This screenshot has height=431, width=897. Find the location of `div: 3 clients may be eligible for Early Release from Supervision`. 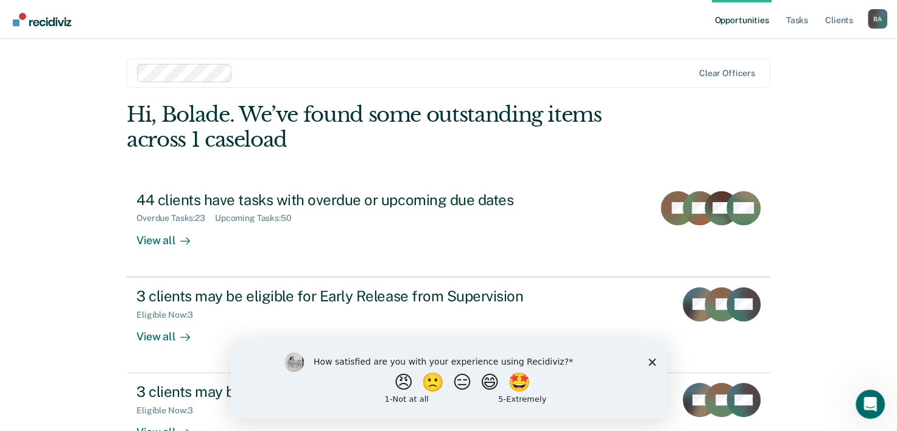

div: 3 clients may be eligible for Early Release from Supervision is located at coordinates (350, 296).